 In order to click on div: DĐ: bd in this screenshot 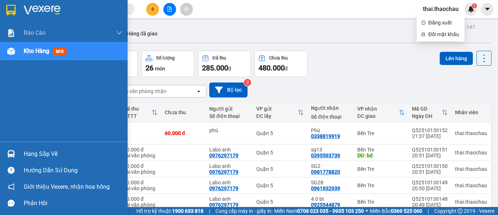, I will do `click(381, 155)`.